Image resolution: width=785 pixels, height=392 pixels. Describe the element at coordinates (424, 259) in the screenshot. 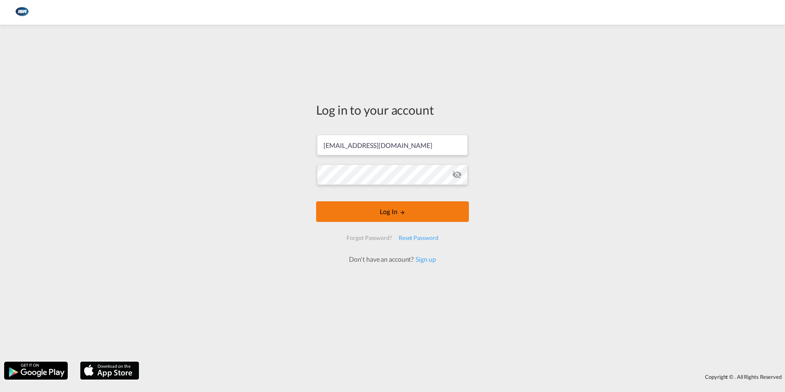

I see `a: Sign up` at that location.